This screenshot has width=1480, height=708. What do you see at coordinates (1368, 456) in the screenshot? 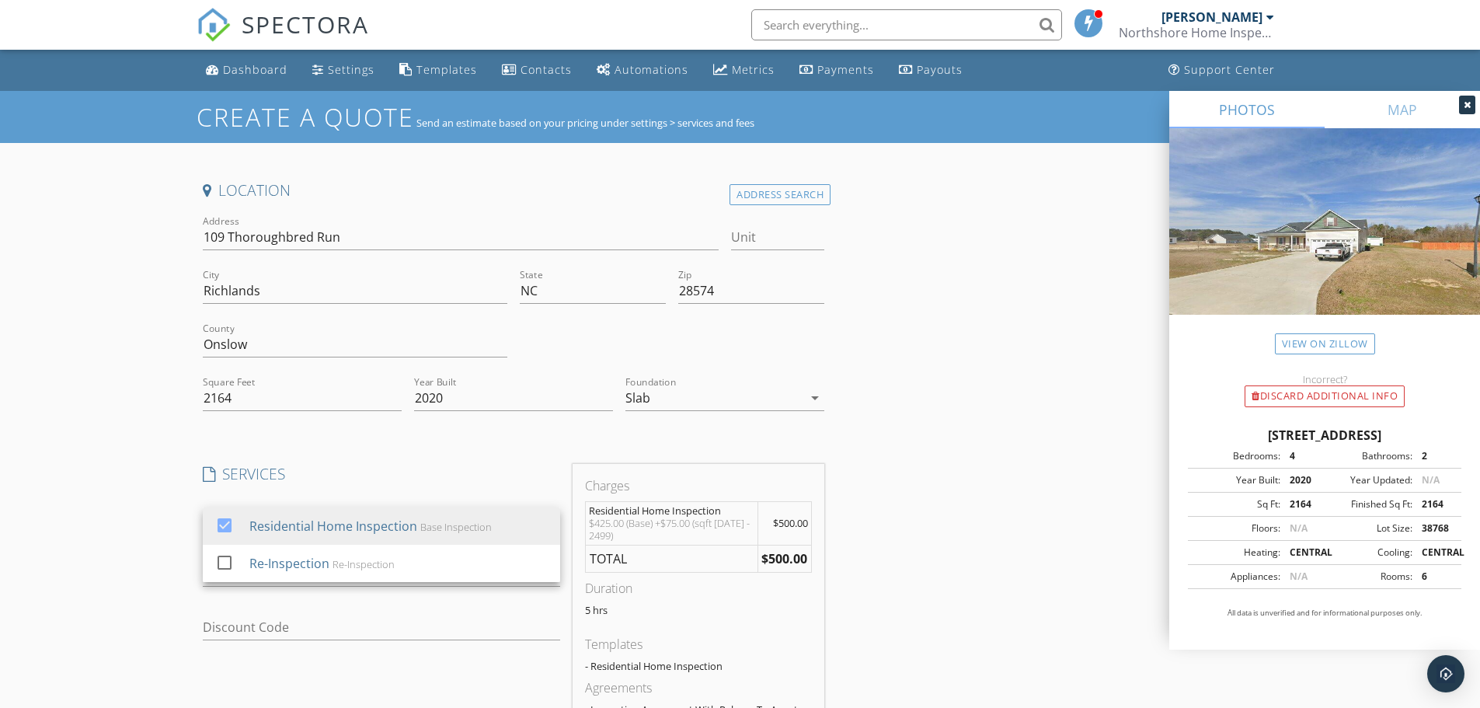
I see `div: Bathrooms:` at bounding box center [1368, 456].